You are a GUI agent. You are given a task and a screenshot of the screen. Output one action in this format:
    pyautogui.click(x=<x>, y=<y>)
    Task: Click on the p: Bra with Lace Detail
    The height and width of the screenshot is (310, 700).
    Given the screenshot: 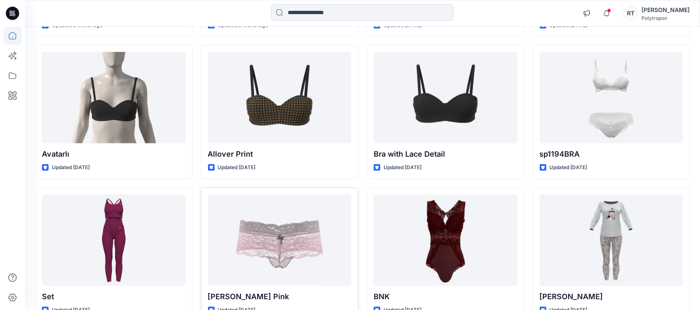 What is the action you would take?
    pyautogui.click(x=445, y=154)
    